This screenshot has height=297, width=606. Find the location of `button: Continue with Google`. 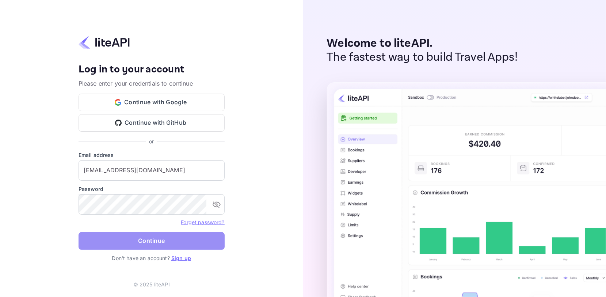

button: Continue with Google is located at coordinates (152, 102).